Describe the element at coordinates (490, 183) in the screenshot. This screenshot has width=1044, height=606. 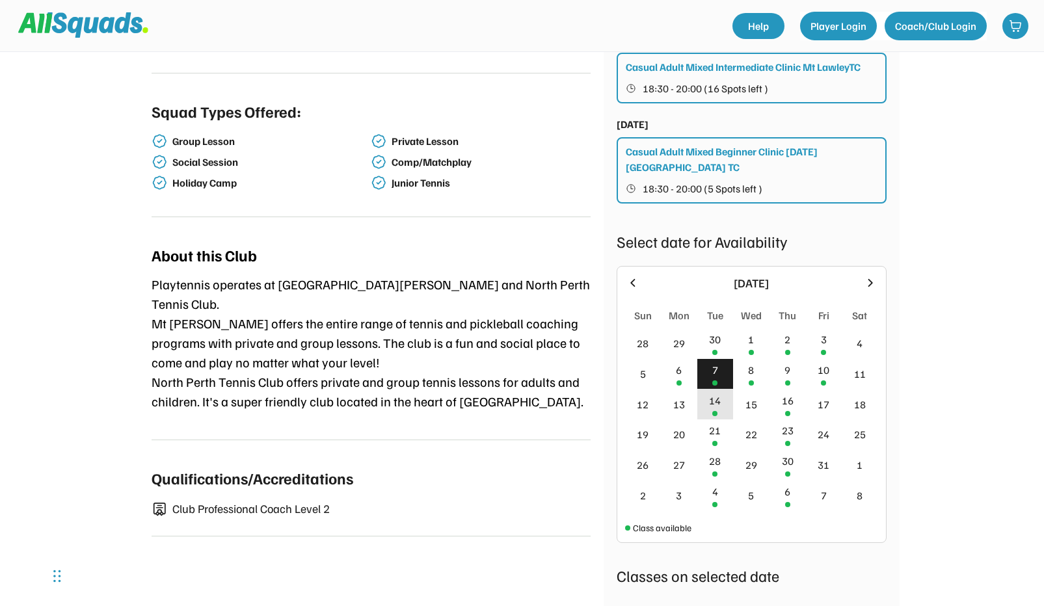
I see `div: Junior Tennis` at that location.